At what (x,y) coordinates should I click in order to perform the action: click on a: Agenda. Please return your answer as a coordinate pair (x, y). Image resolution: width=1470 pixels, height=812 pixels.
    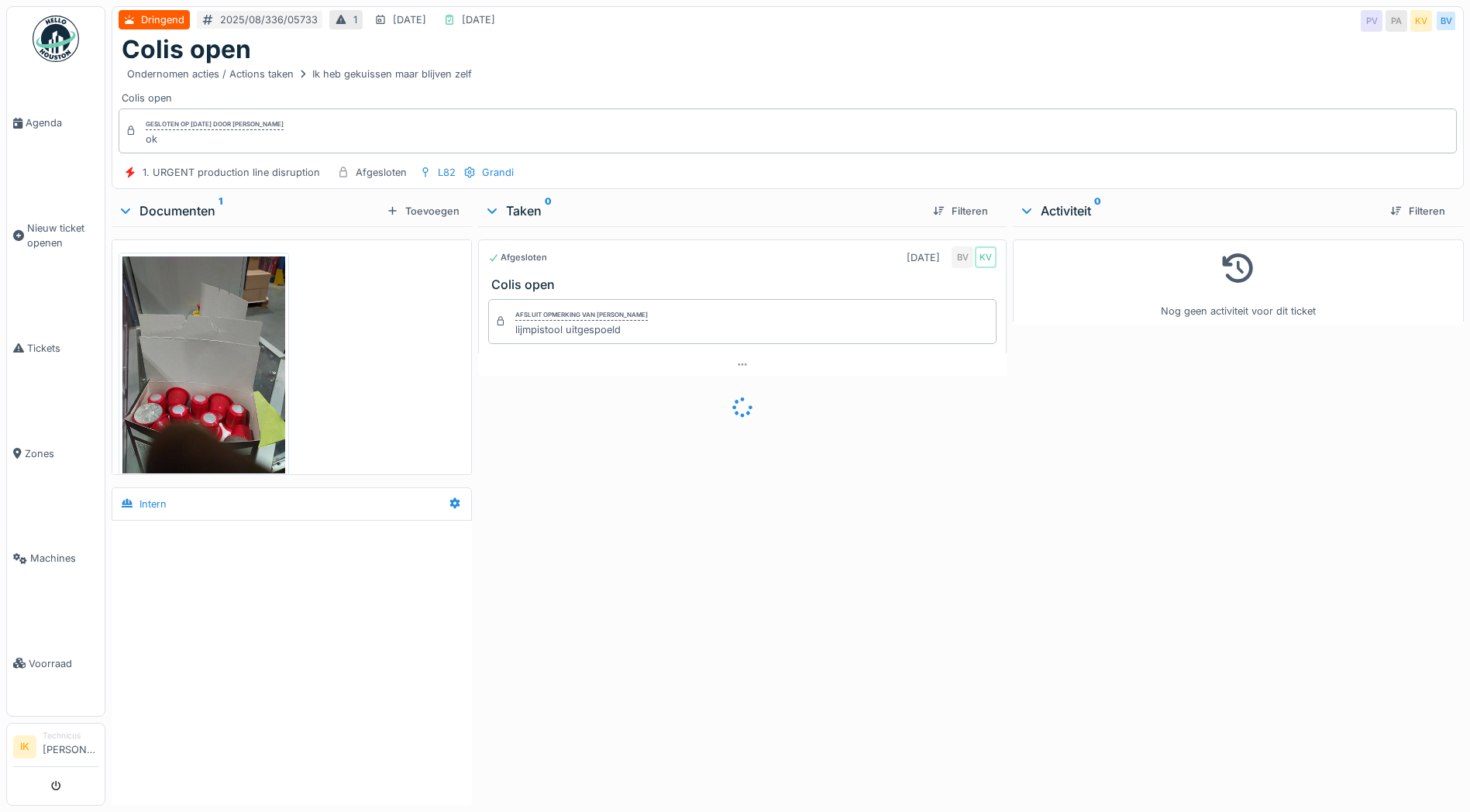
    Looking at the image, I should click on (56, 123).